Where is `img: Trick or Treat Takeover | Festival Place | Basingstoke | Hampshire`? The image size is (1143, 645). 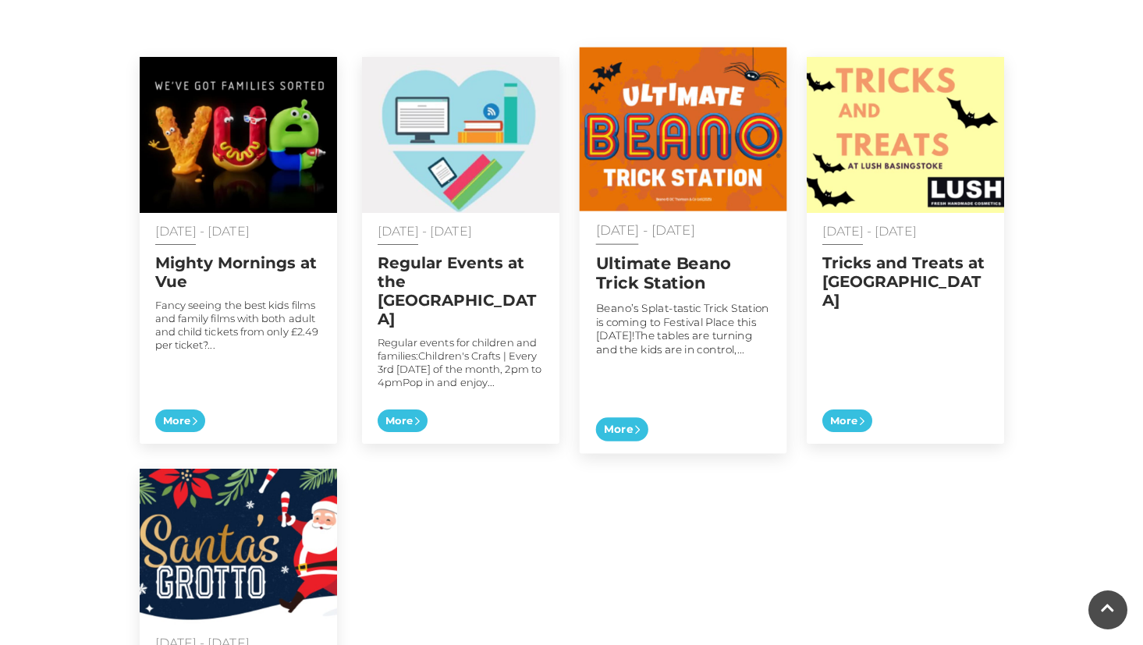 img: Trick or Treat Takeover | Festival Place | Basingstoke | Hampshire is located at coordinates (683, 130).